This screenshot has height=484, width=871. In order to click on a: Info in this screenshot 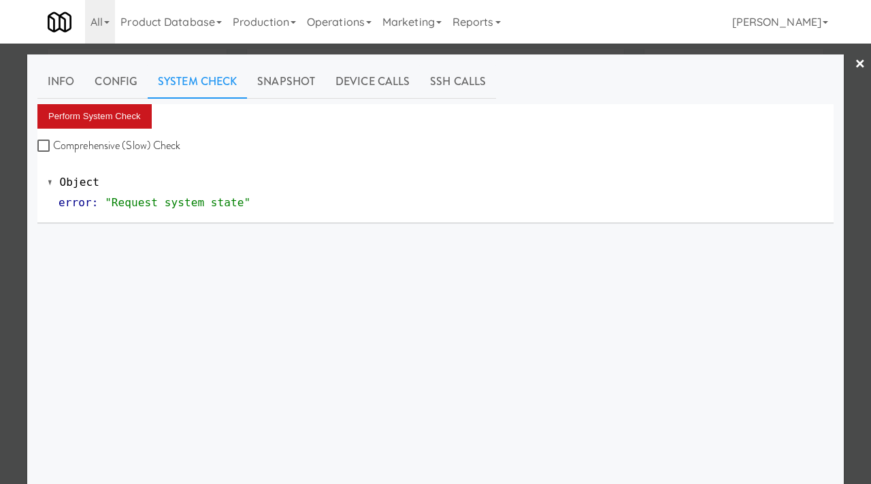, I will do `click(61, 82)`.